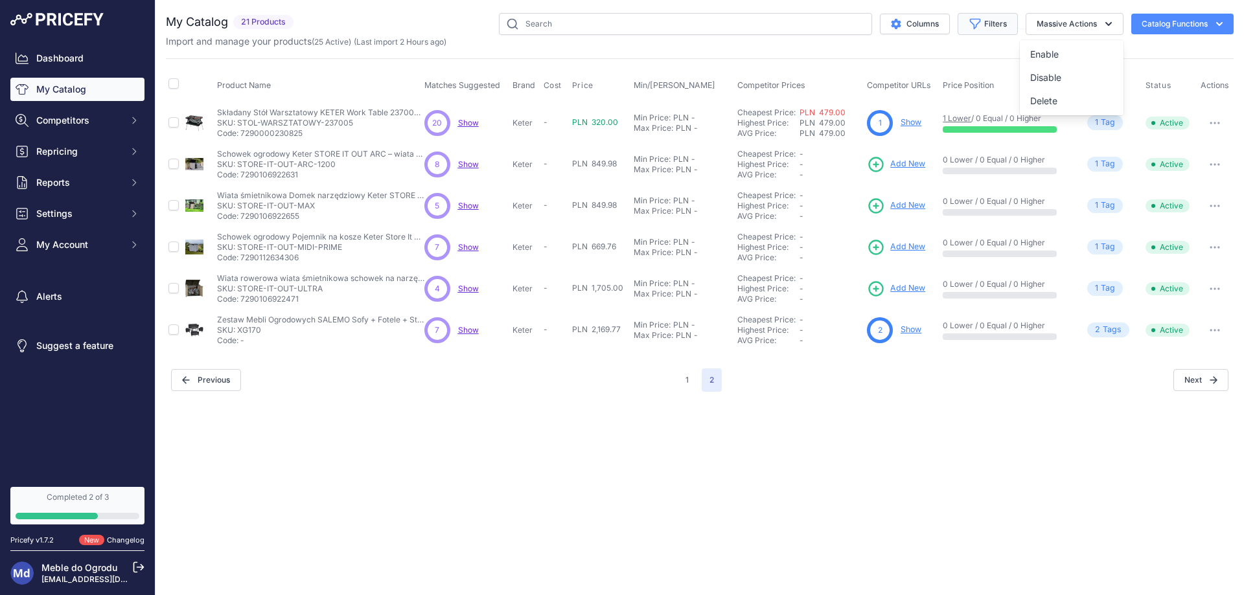 Image resolution: width=1244 pixels, height=595 pixels. I want to click on span: 2, so click(880, 330).